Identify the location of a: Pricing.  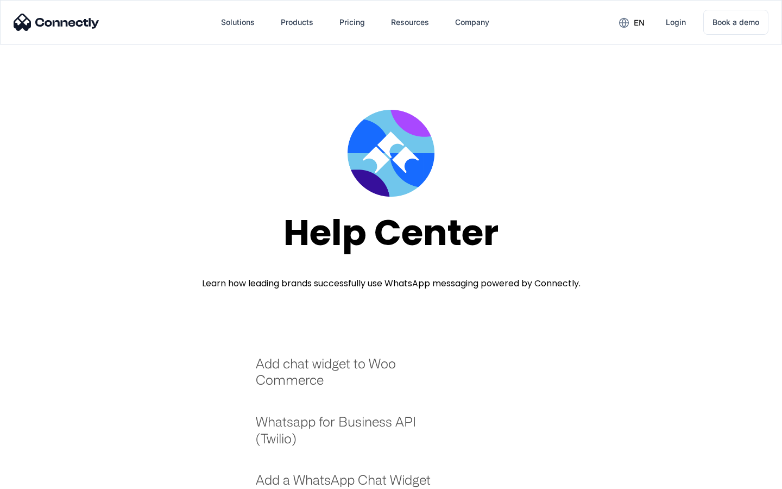
(352, 22).